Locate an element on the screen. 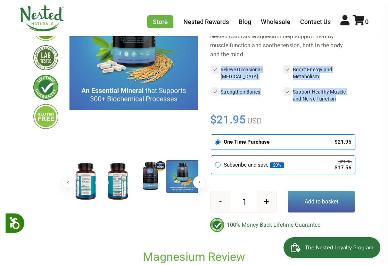  a: Blog is located at coordinates (245, 22).